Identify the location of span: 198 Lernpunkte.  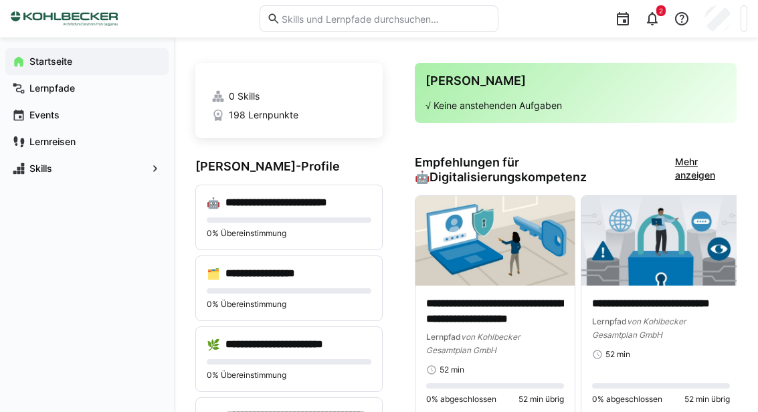
(264, 115).